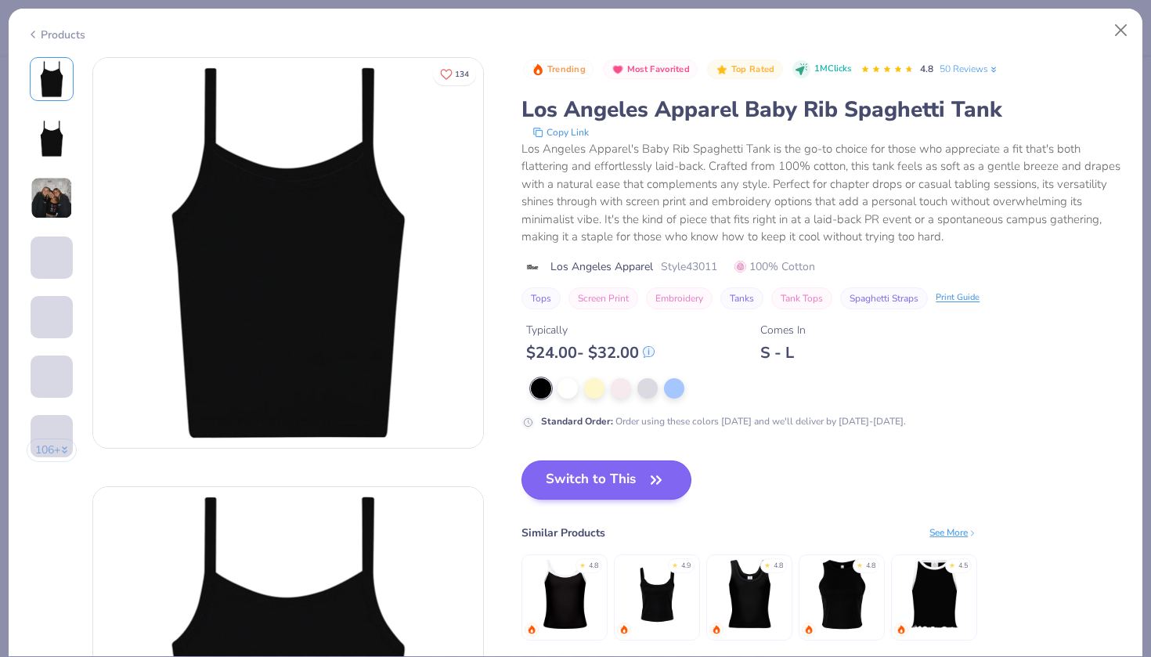 This screenshot has height=657, width=1151. What do you see at coordinates (658, 69) in the screenshot?
I see `span: Most Favorited` at bounding box center [658, 69].